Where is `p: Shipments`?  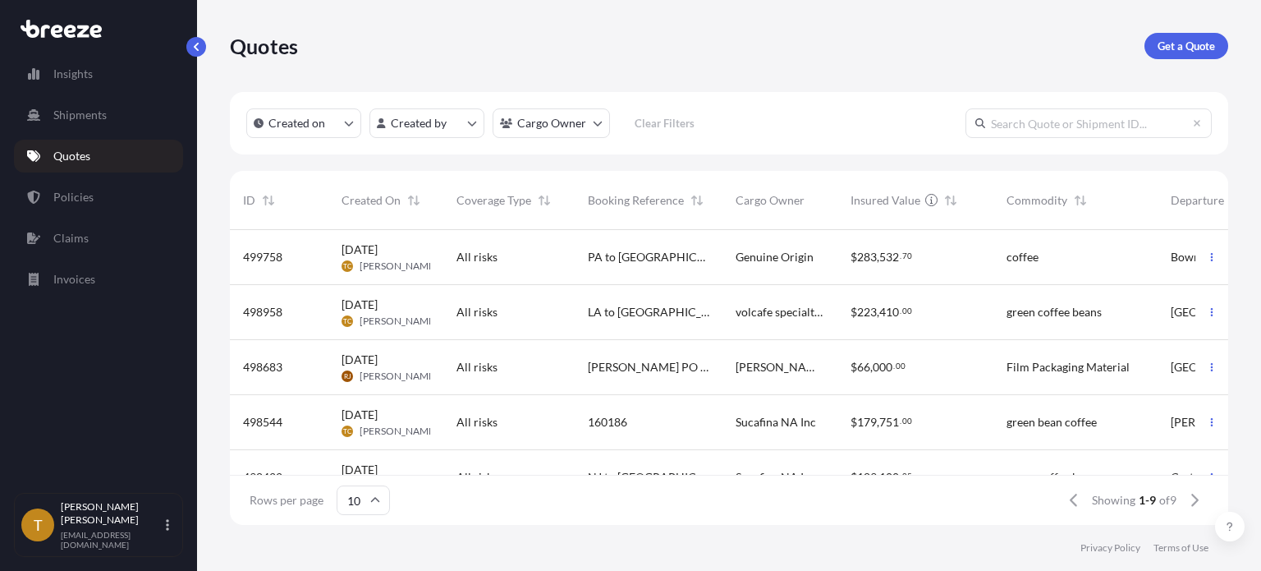 p: Shipments is located at coordinates (80, 115).